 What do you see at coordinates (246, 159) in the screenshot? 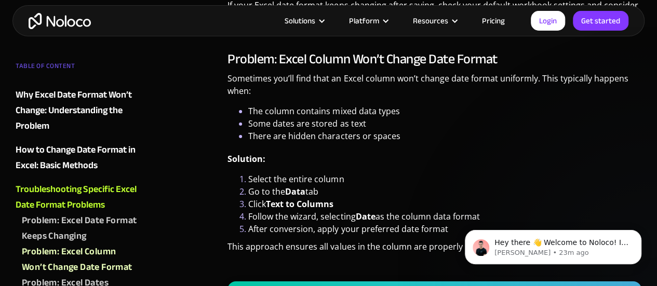
I see `strong: Solution:` at bounding box center [246, 159].